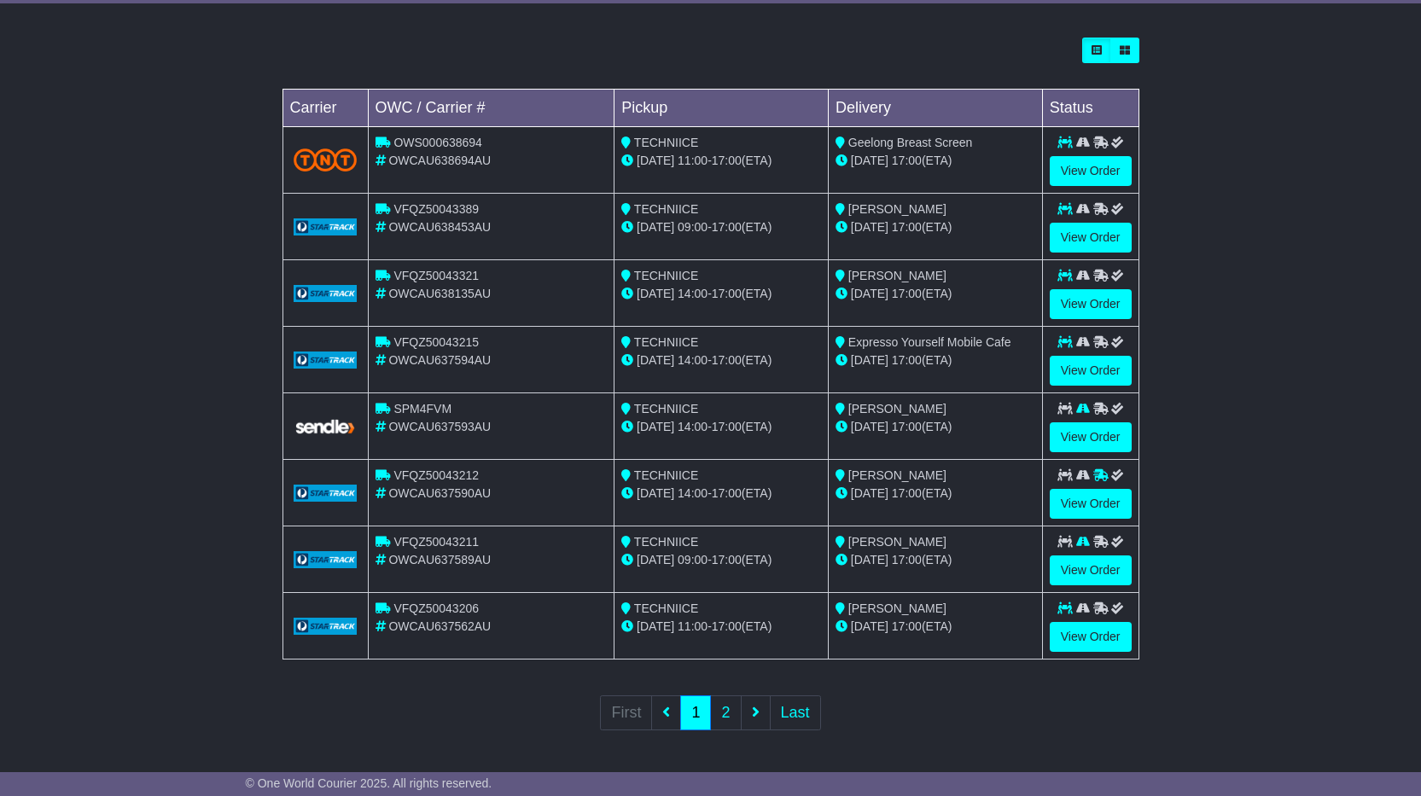 Image resolution: width=1421 pixels, height=796 pixels. Describe the element at coordinates (436, 276) in the screenshot. I see `span: VFQZ50043321` at that location.